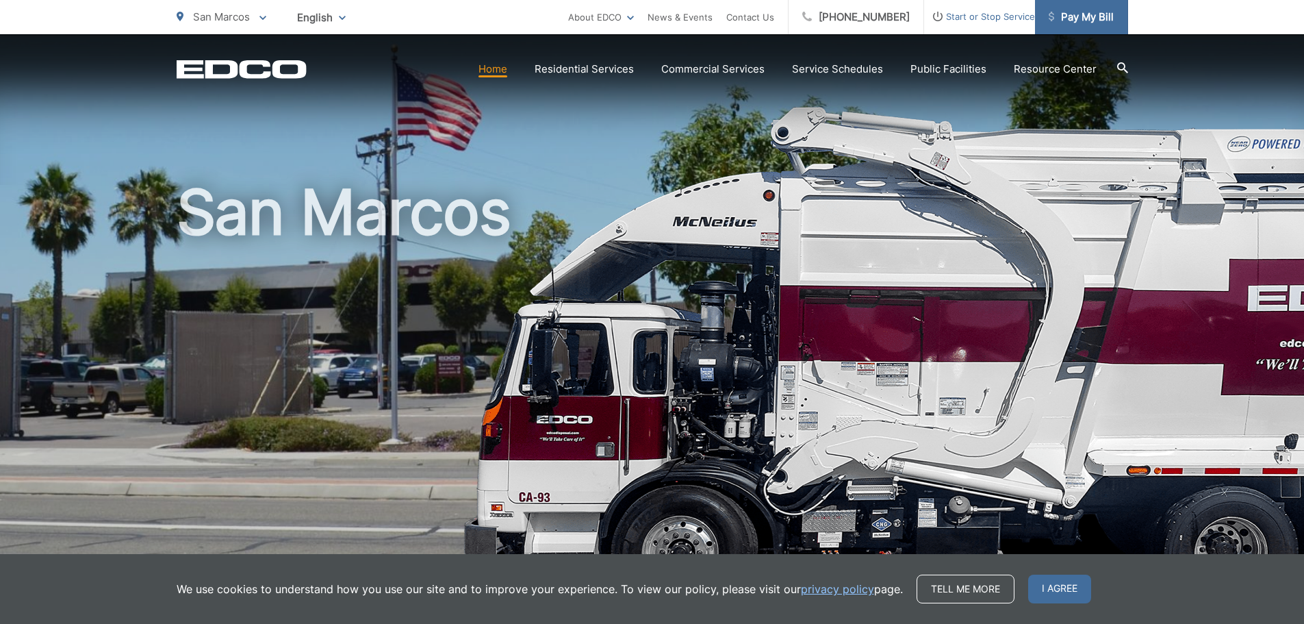 The width and height of the screenshot is (1304, 624). I want to click on a: Commercial Services, so click(713, 69).